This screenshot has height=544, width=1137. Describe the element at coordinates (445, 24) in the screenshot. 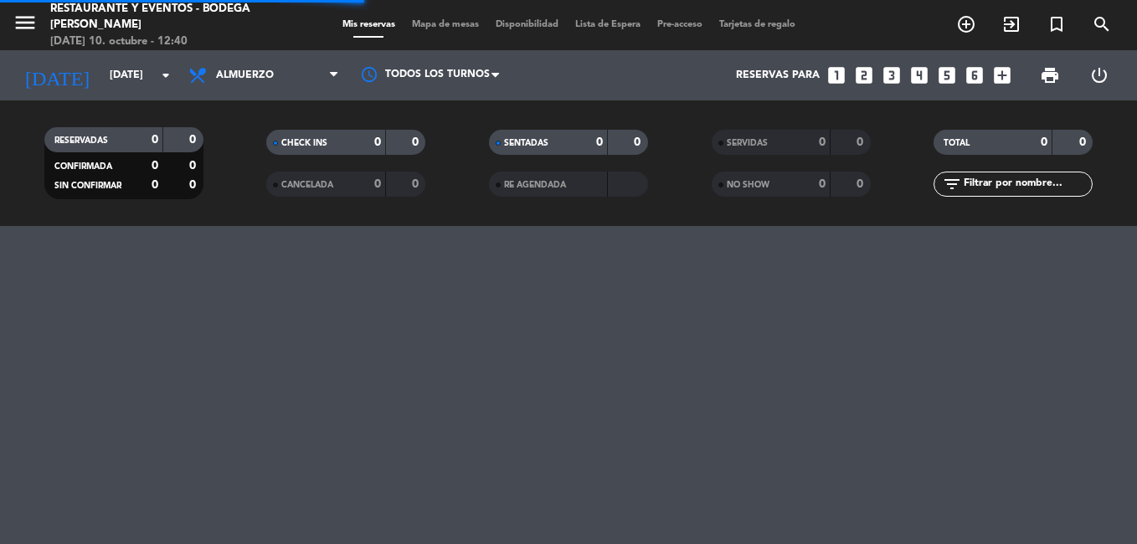

I see `span: Mapa de mesas` at that location.